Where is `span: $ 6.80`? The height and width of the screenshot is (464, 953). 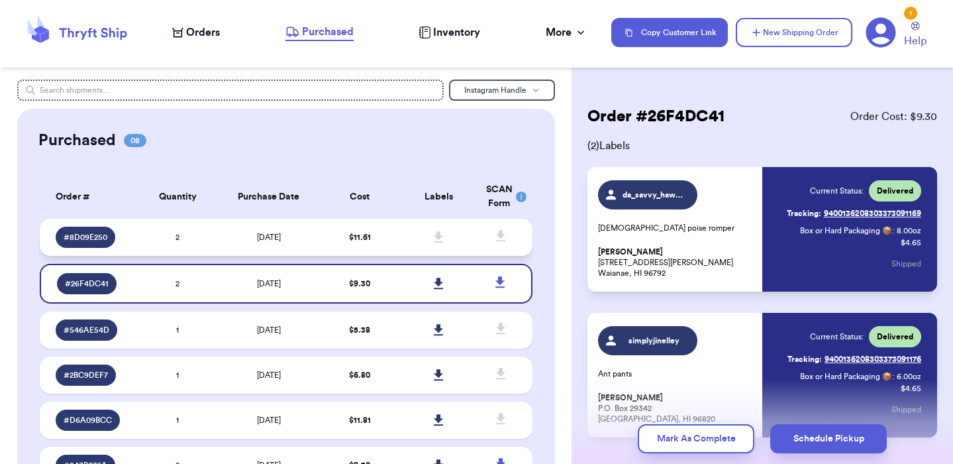 span: $ 6.80 is located at coordinates (360, 375).